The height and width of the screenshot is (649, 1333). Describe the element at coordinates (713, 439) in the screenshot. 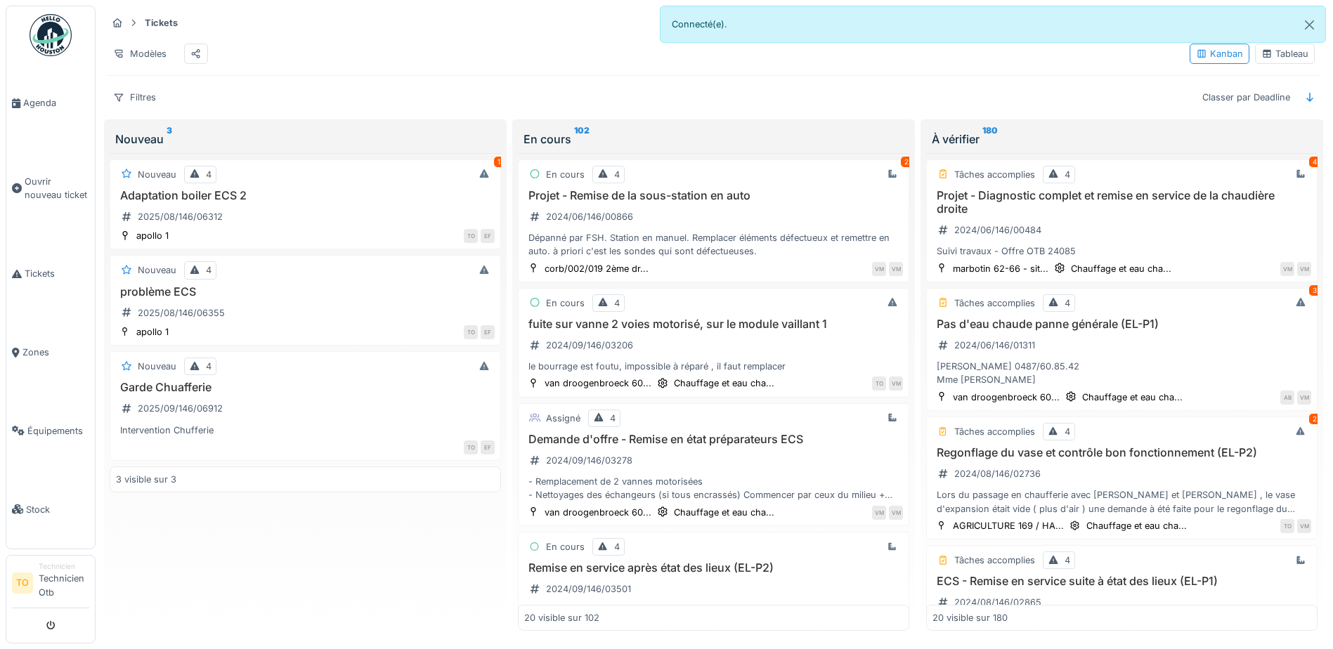

I see `h3: Demande d'offre - Remise en état préparateurs ECS` at that location.